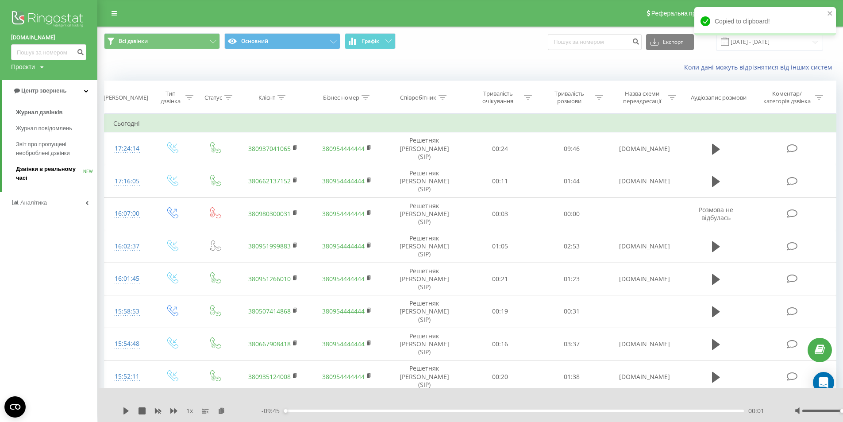 The width and height of the screenshot is (843, 422). What do you see at coordinates (370, 41) in the screenshot?
I see `button: Графік` at bounding box center [370, 41].